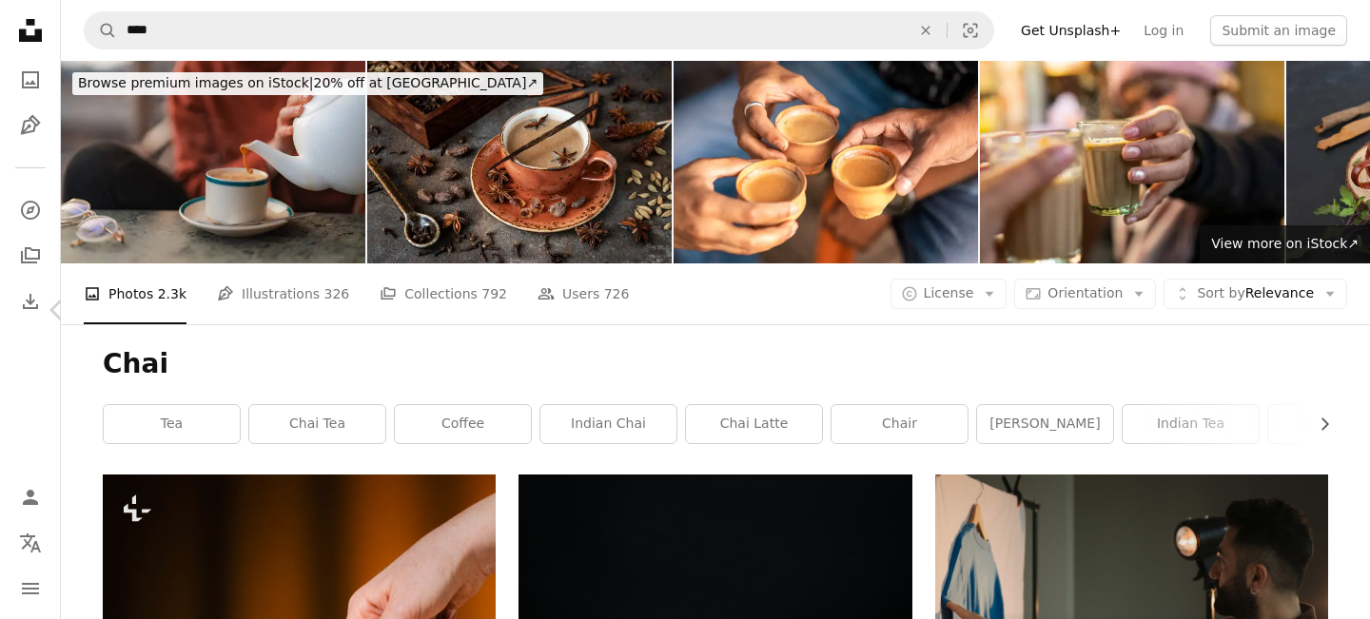 This screenshot has height=619, width=1370. I want to click on span: License, so click(949, 293).